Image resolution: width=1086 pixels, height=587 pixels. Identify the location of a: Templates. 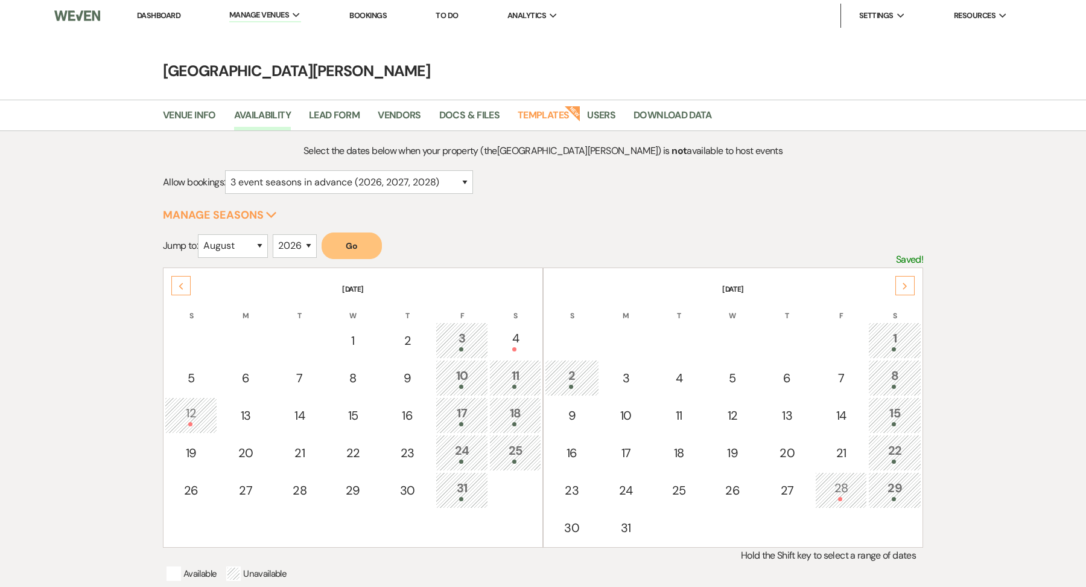
(543, 119).